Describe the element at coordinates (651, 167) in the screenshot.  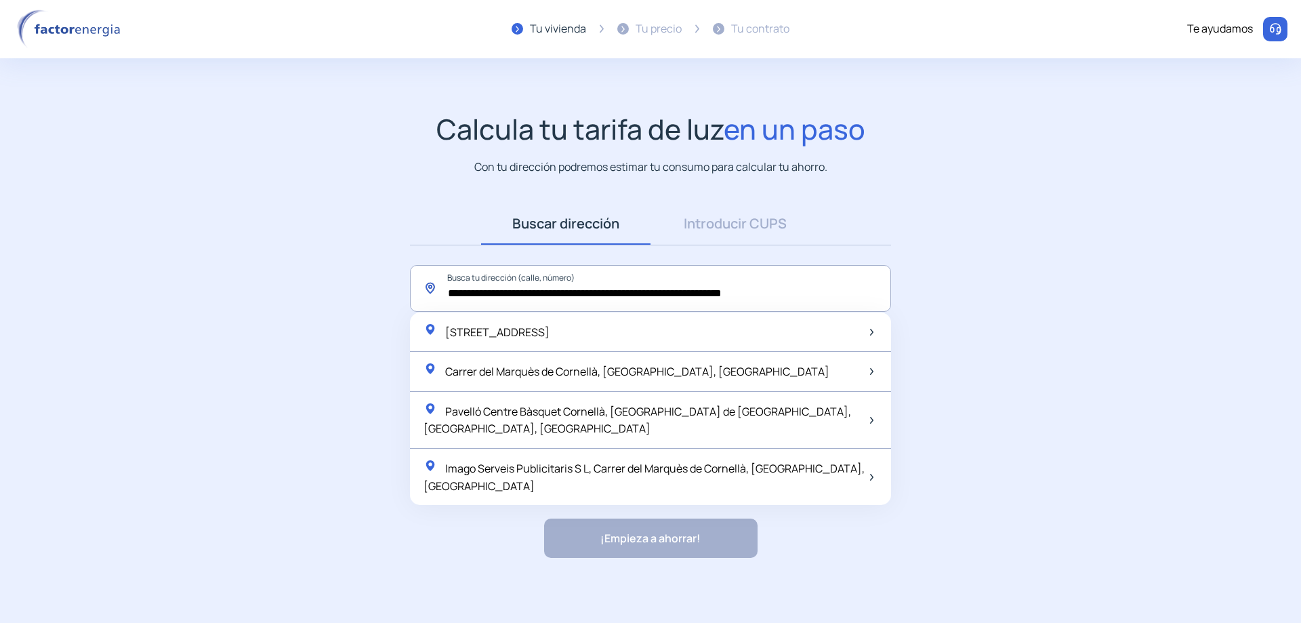
I see `p: Con tu dirección podremos estimar tu consumo para calcular tu ahorro.` at that location.